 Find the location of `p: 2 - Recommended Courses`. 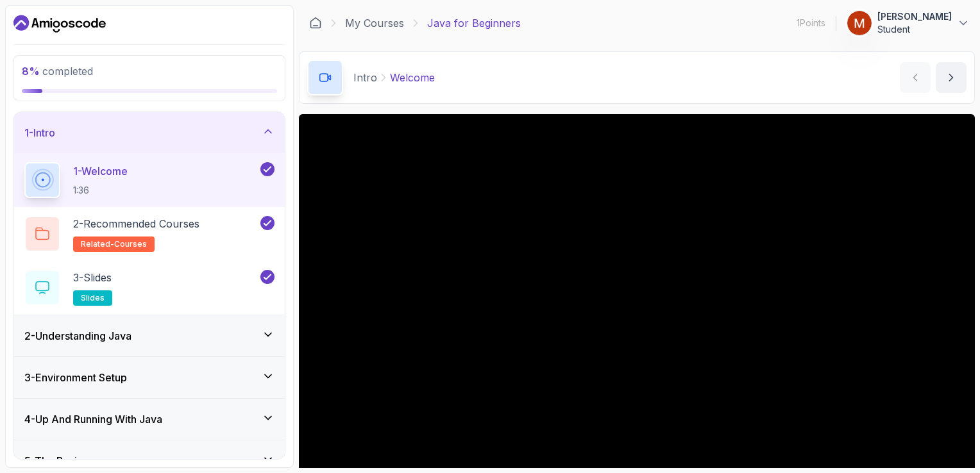

p: 2 - Recommended Courses is located at coordinates (136, 224).